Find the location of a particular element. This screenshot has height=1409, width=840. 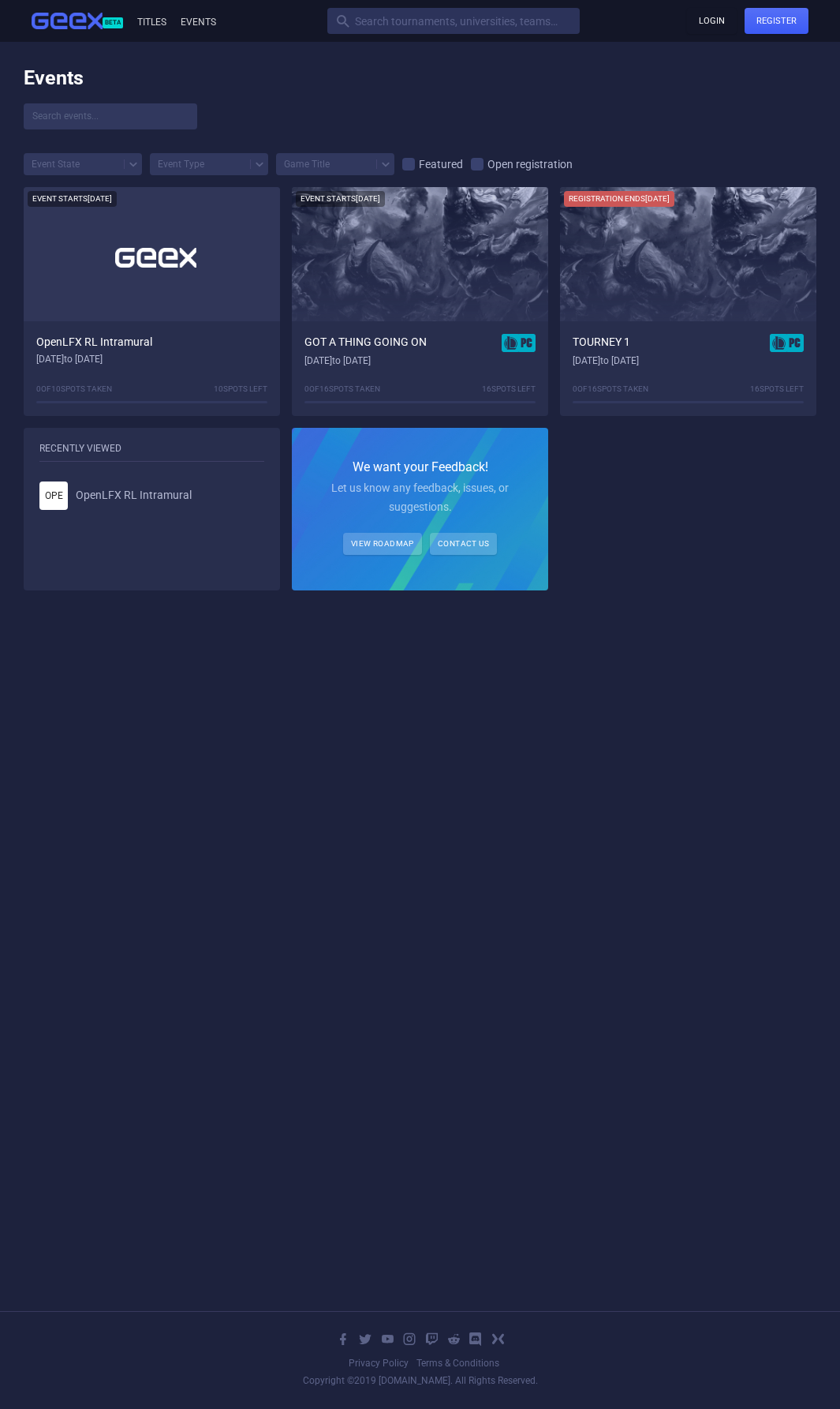

span: September 24th 2025, 6:00 AM is located at coordinates (625, 360).